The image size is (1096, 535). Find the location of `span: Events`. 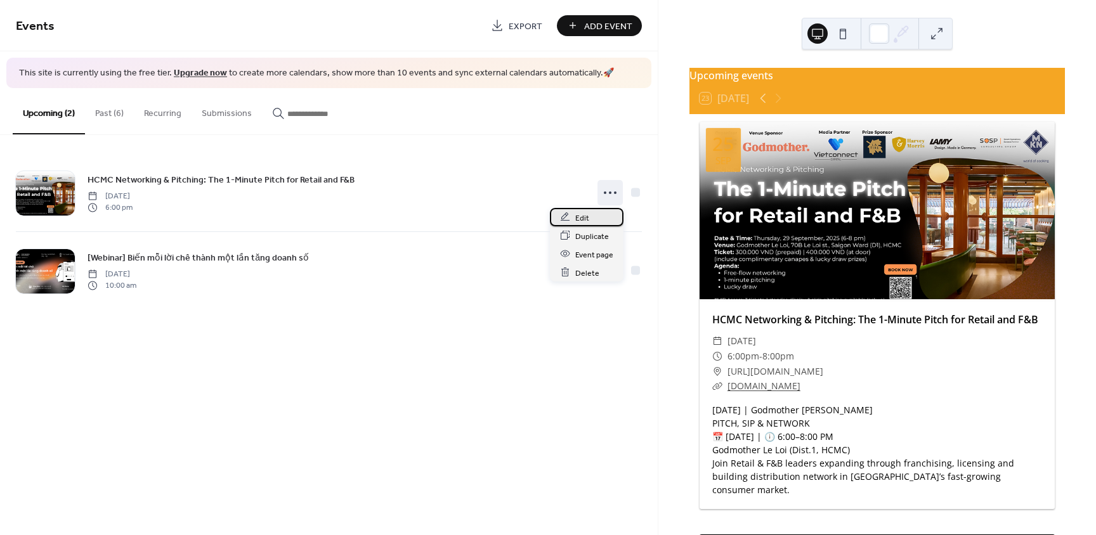

span: Events is located at coordinates (35, 26).